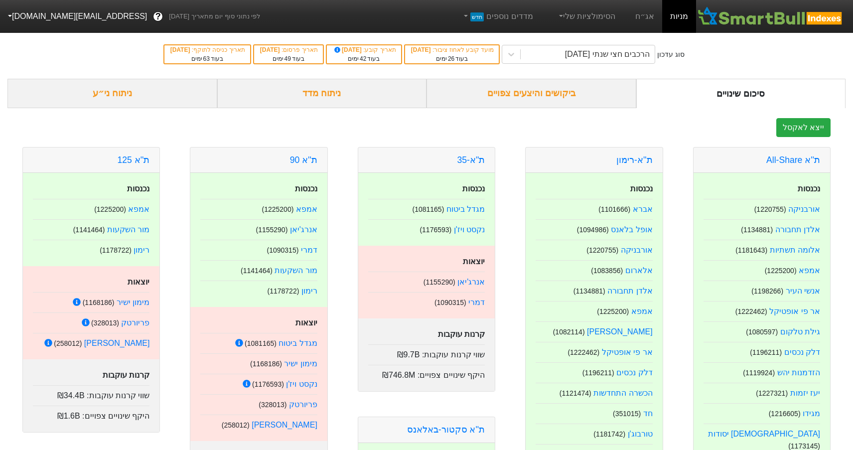 This screenshot has height=450, width=853. Describe the element at coordinates (206, 59) in the screenshot. I see `span: 63` at that location.